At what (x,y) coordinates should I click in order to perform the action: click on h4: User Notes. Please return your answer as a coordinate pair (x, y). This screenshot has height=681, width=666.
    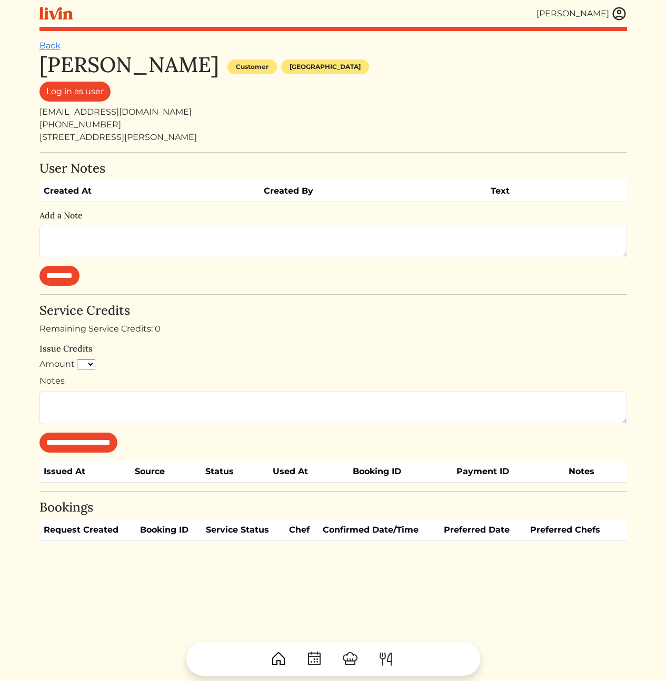
    Looking at the image, I should click on (333, 168).